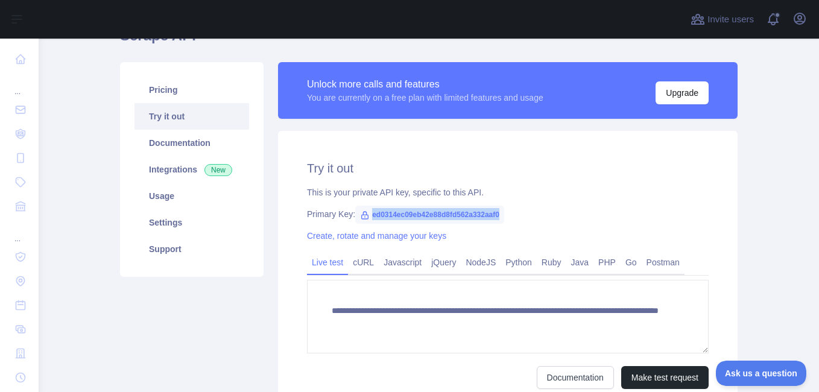  I want to click on a: jQuery, so click(443, 262).